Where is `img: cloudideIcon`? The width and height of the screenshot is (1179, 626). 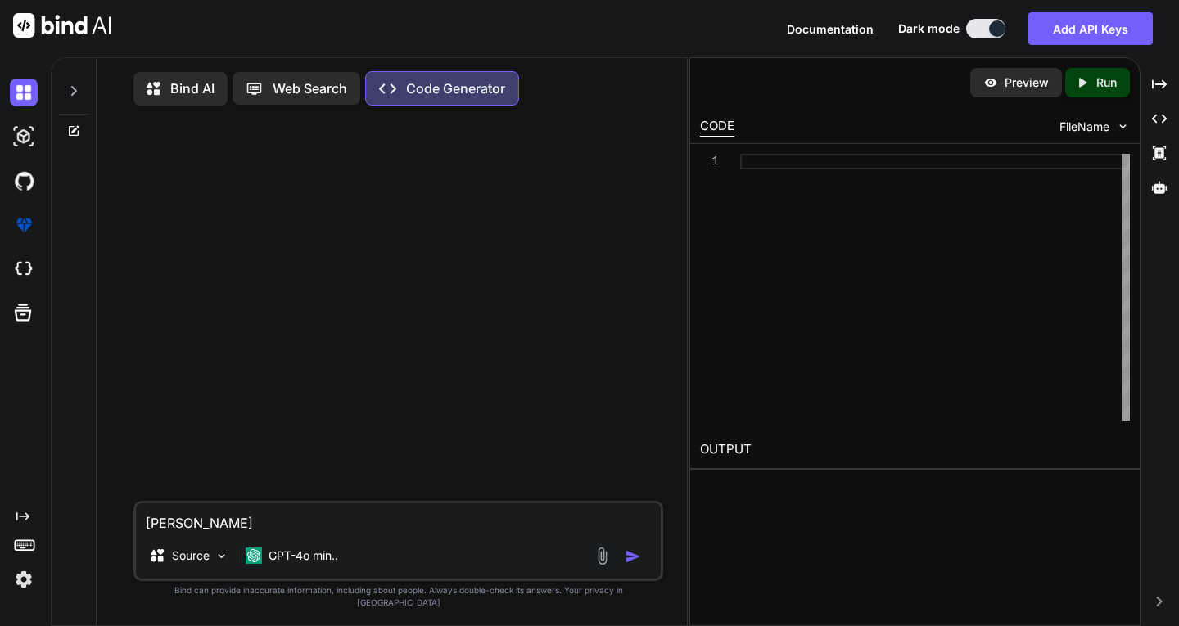
img: cloudideIcon is located at coordinates (24, 269).